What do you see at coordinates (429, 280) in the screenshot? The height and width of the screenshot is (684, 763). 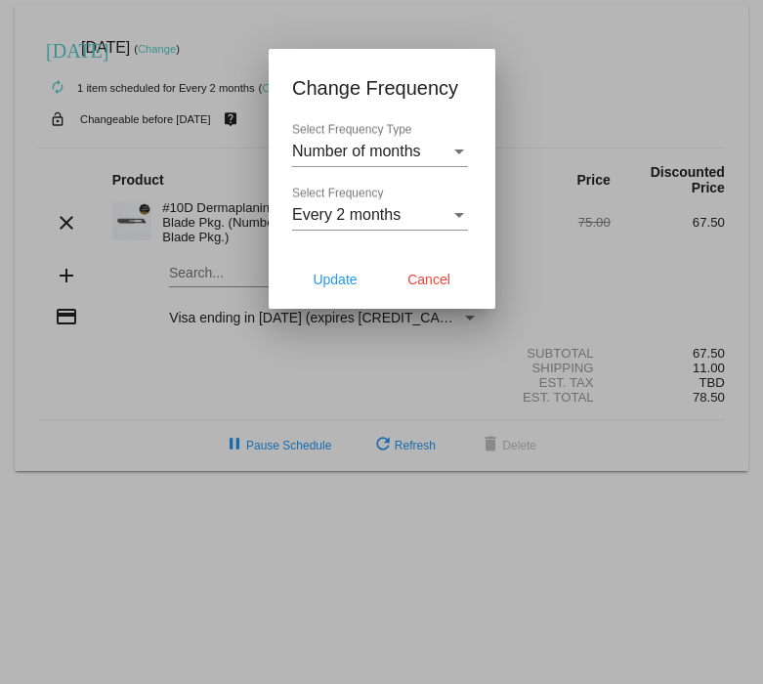 I see `span: Cancel` at bounding box center [429, 280].